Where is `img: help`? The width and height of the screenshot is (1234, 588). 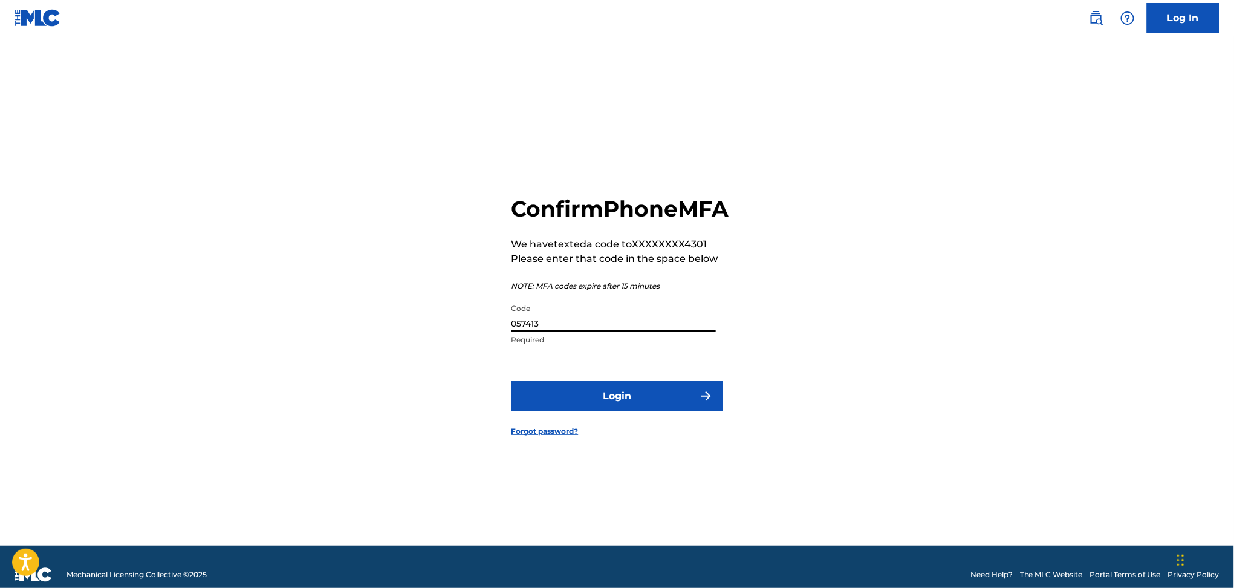
img: help is located at coordinates (1128, 18).